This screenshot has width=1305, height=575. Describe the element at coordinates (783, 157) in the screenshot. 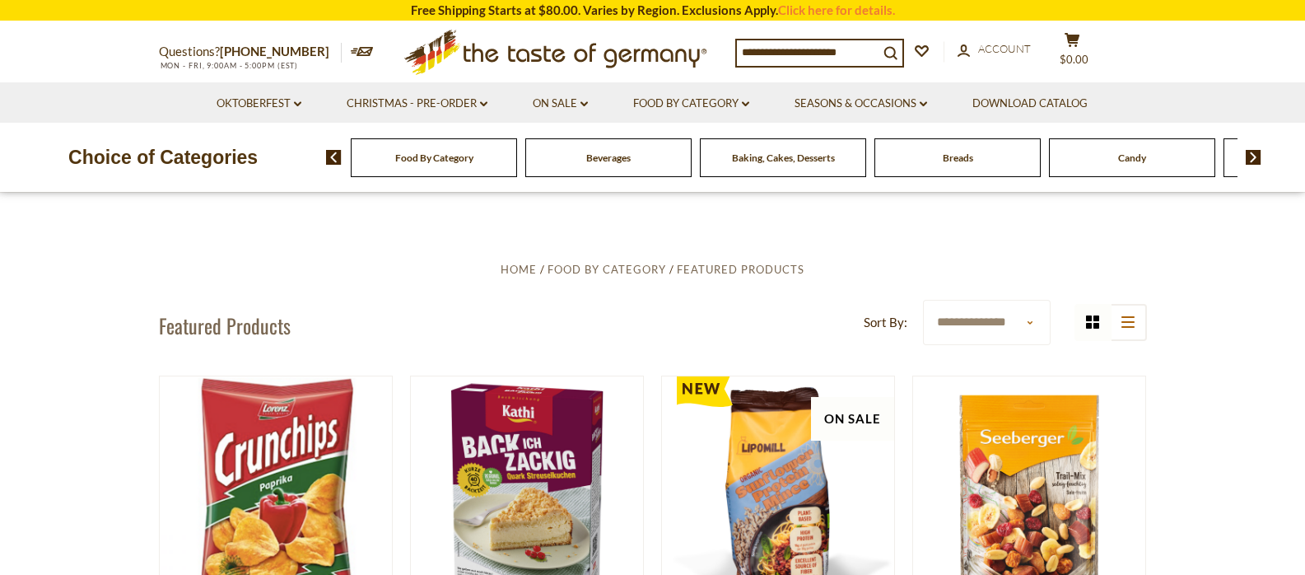

I see `a: Baking, Cakes, Desserts` at that location.